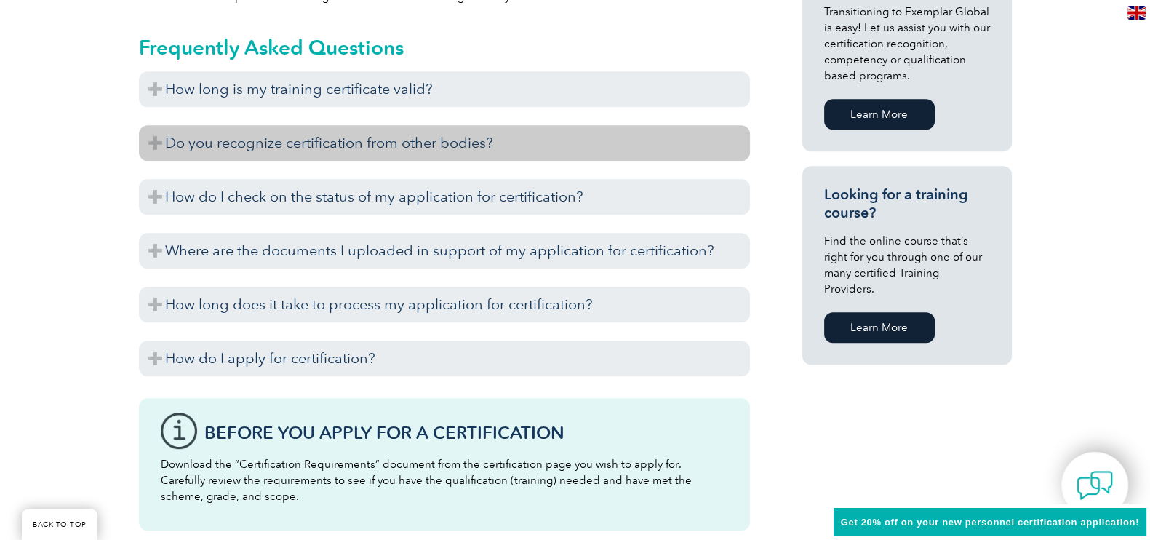  Describe the element at coordinates (907, 265) in the screenshot. I see `p: Find the online course that’s right for you through one of our many certified Training Providers.` at that location.